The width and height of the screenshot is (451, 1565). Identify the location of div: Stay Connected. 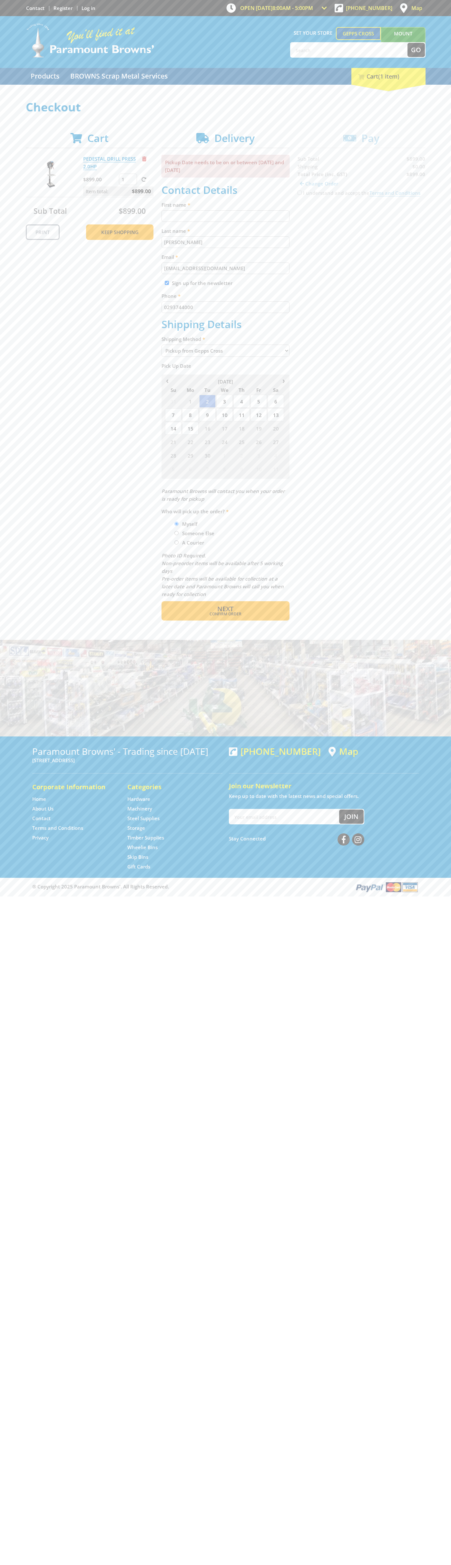
(296, 839).